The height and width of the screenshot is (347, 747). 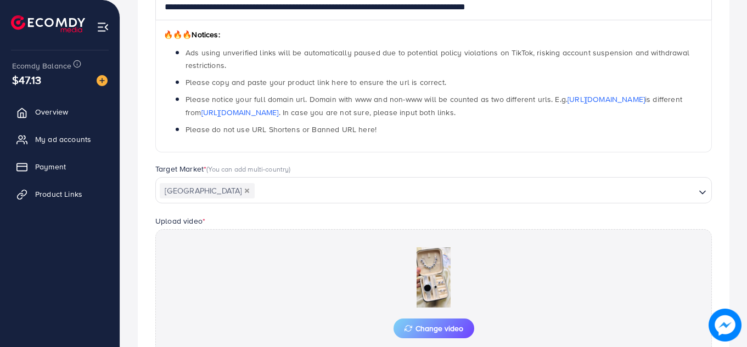 I want to click on img: logo, so click(x=48, y=24).